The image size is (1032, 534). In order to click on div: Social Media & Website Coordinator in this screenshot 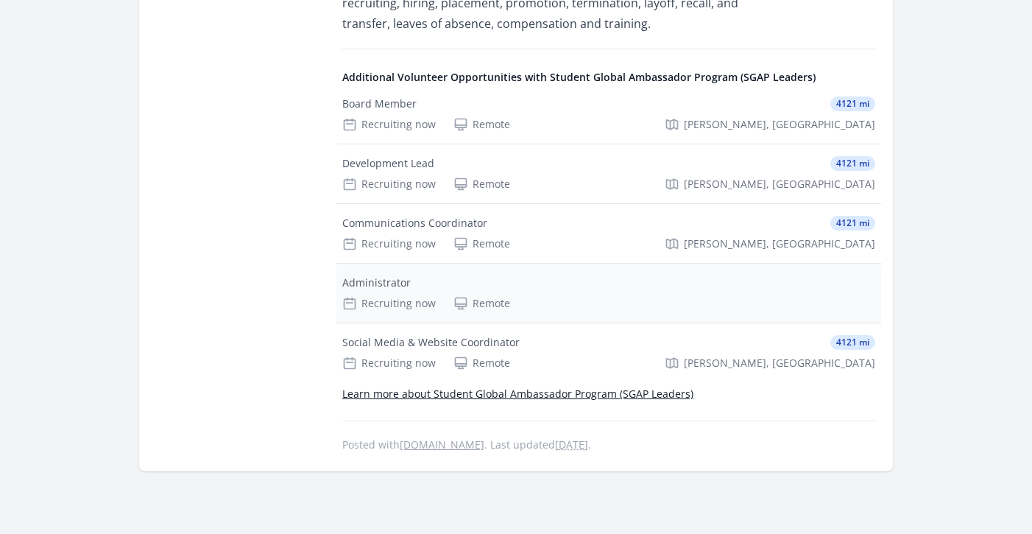, I will do `click(430, 342)`.